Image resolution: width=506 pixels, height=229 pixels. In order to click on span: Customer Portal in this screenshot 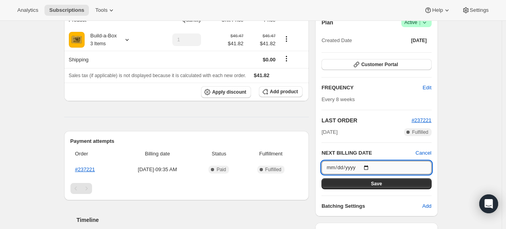, I will do `click(379, 64)`.